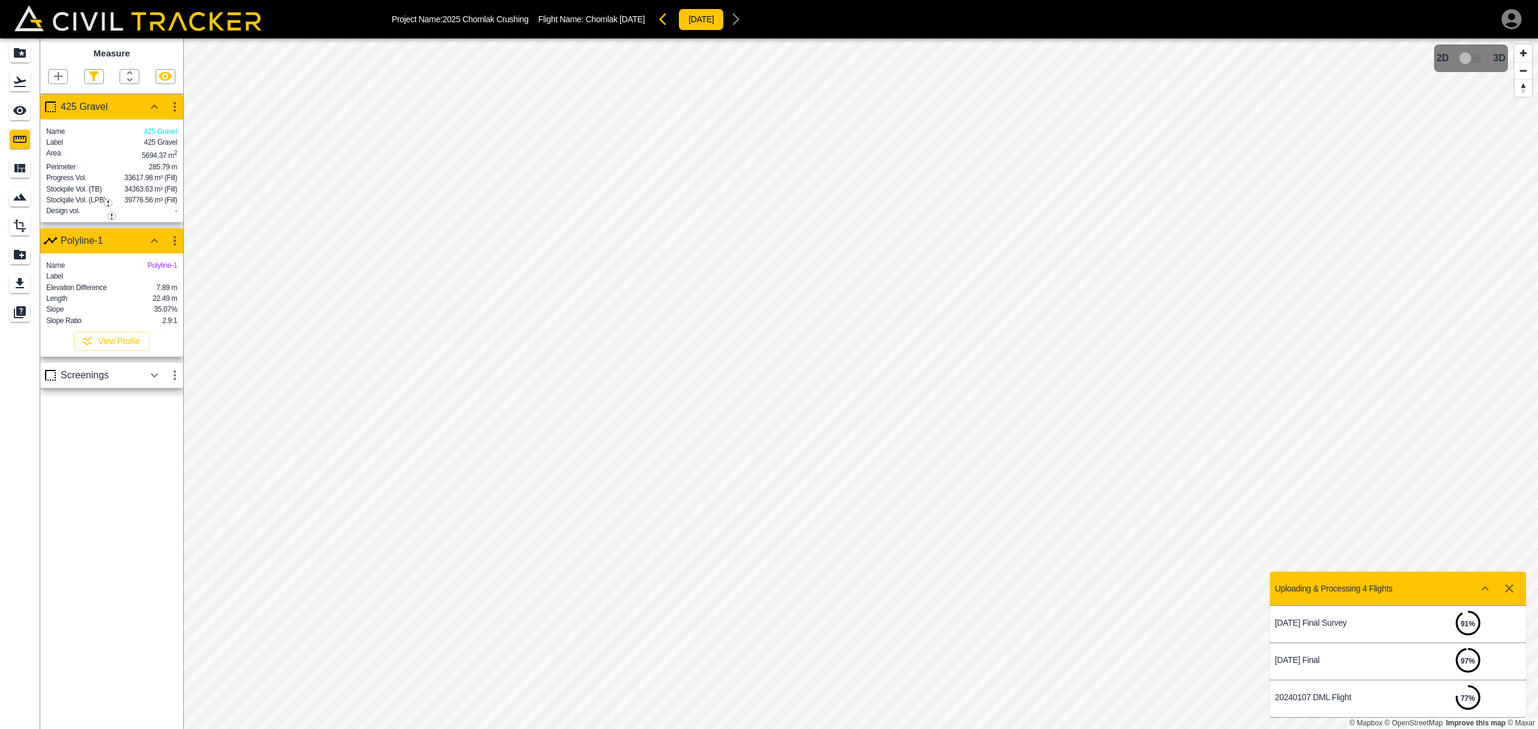 This screenshot has height=729, width=1538. Describe the element at coordinates (1468, 662) in the screenshot. I see `strong: 97 %` at that location.